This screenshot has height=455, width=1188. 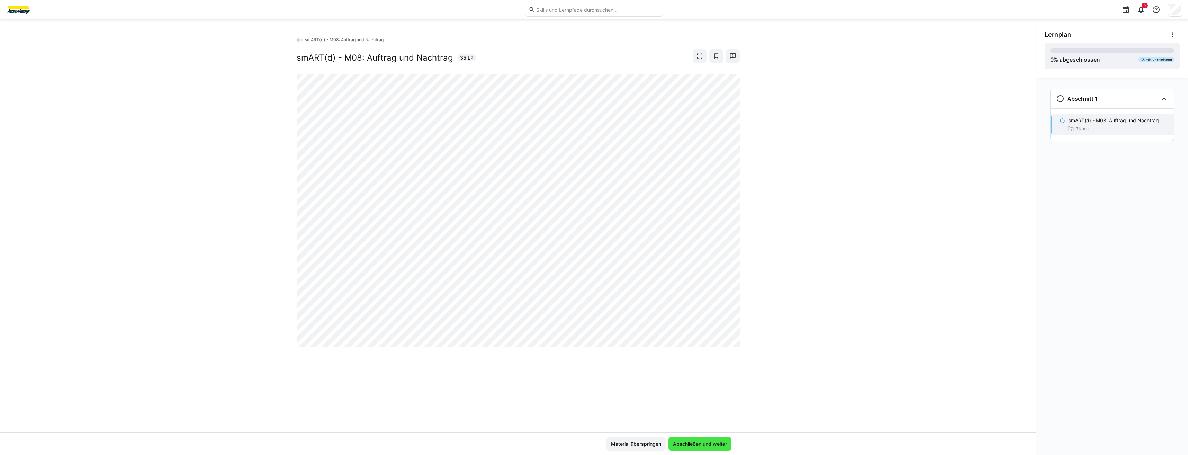 What do you see at coordinates (700, 444) in the screenshot?
I see `span: Abschließen und weiter` at bounding box center [700, 444].